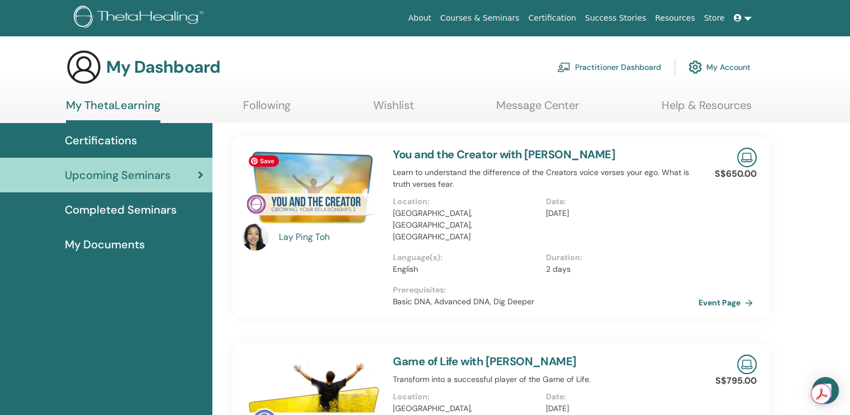 This screenshot has height=415, width=850. Describe the element at coordinates (466, 269) in the screenshot. I see `p: English` at that location.